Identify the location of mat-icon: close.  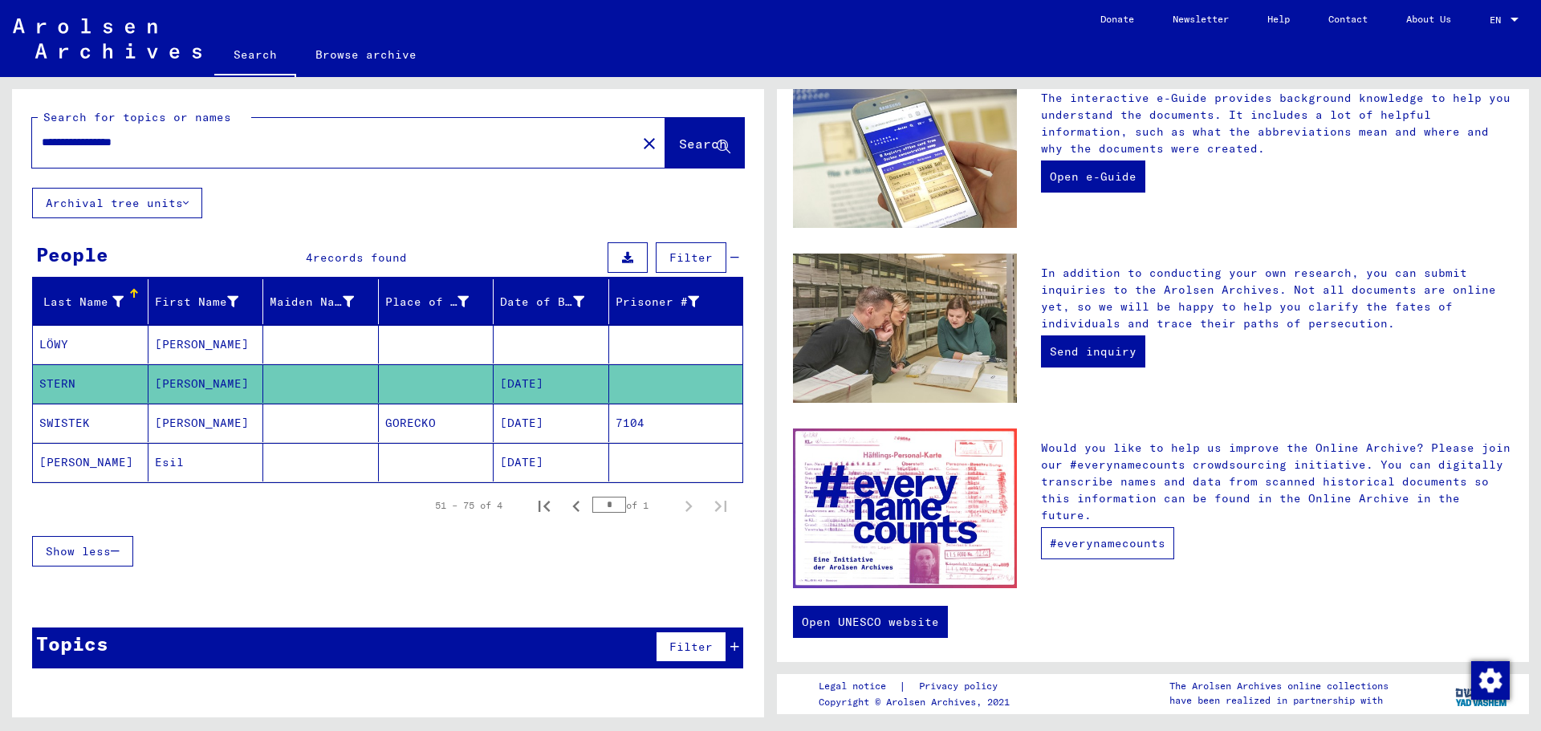
(649, 144).